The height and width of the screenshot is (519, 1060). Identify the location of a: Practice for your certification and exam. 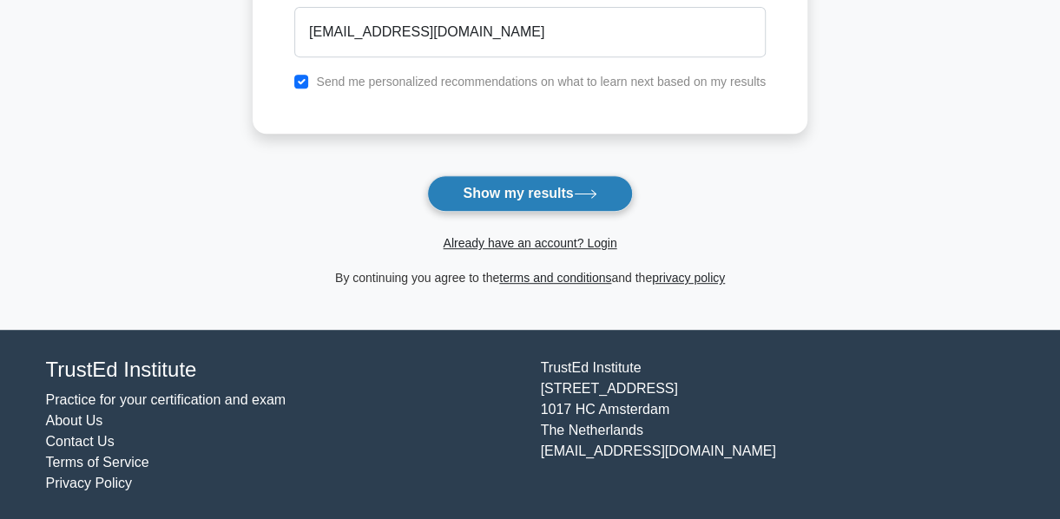
(166, 399).